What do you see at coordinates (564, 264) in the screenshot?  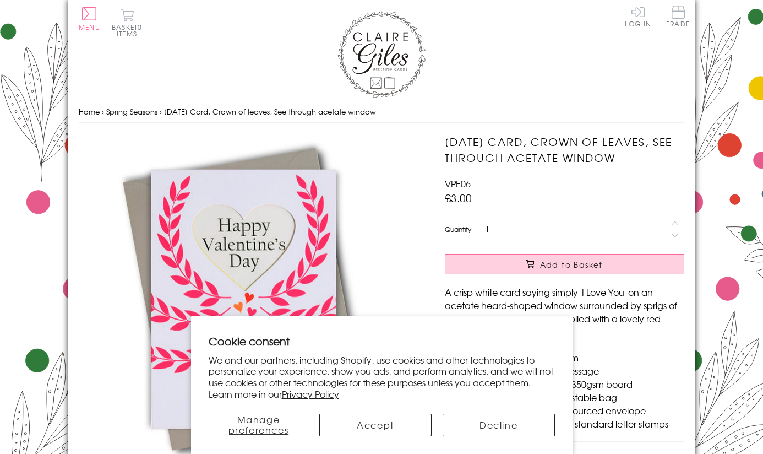 I see `button: Add to Basket` at bounding box center [564, 264].